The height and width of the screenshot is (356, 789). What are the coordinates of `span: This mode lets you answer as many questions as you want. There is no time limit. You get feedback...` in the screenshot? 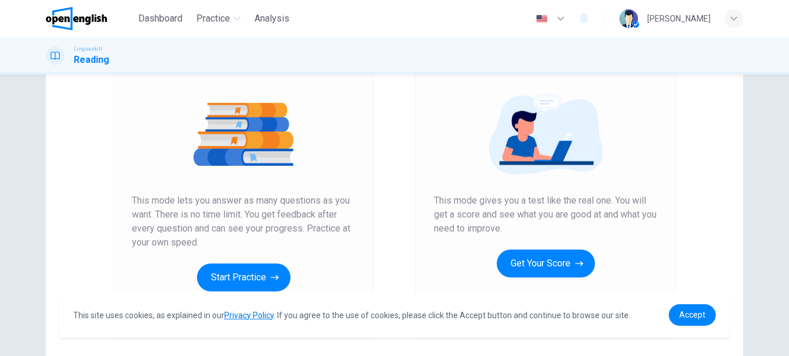 It's located at (243, 221).